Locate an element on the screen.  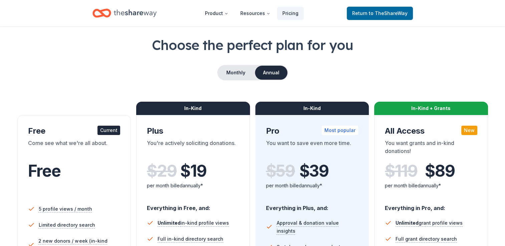
span: Limited directory search is located at coordinates (67, 225).